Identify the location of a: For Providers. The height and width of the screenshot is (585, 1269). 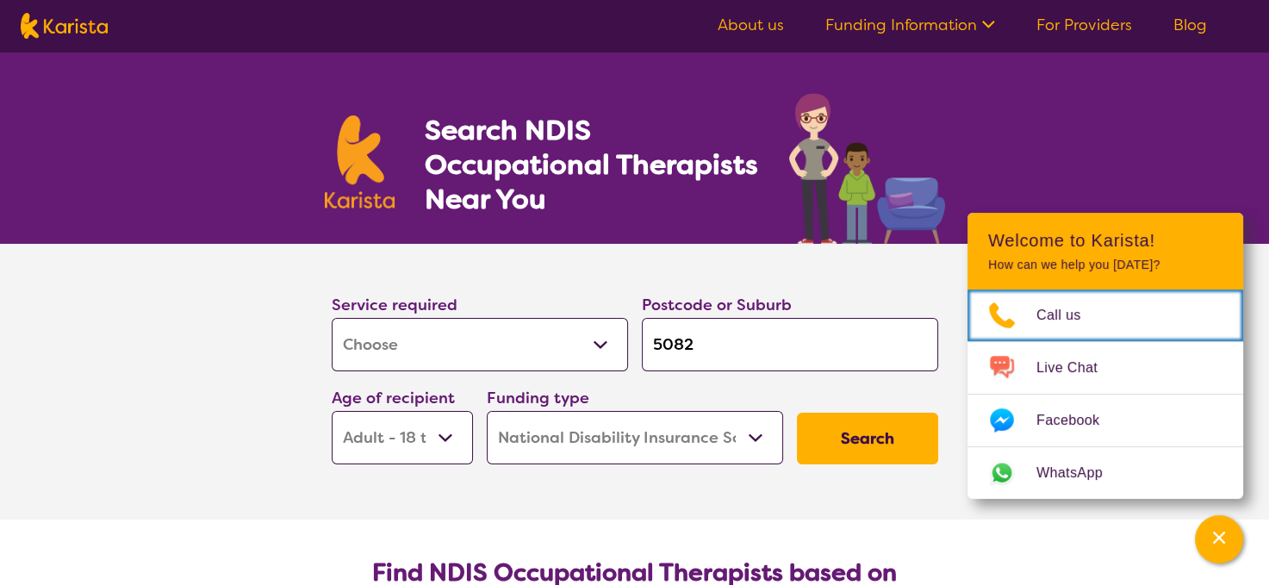
(1084, 25).